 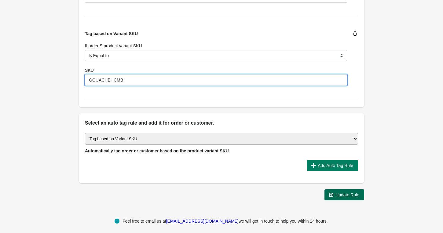 What do you see at coordinates (333, 166) in the screenshot?
I see `button: Add Auto Tag Rule` at bounding box center [333, 166].